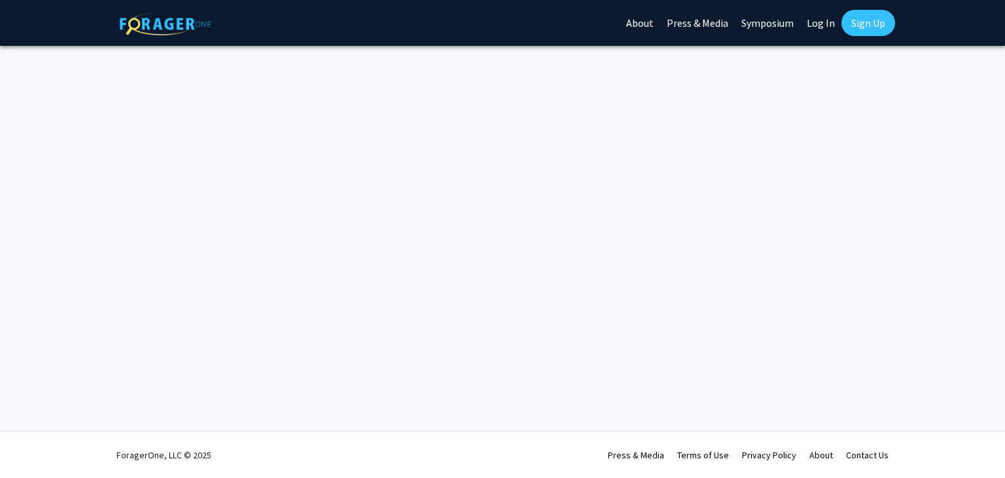 The width and height of the screenshot is (1005, 478). I want to click on a: Terms of Use, so click(703, 455).